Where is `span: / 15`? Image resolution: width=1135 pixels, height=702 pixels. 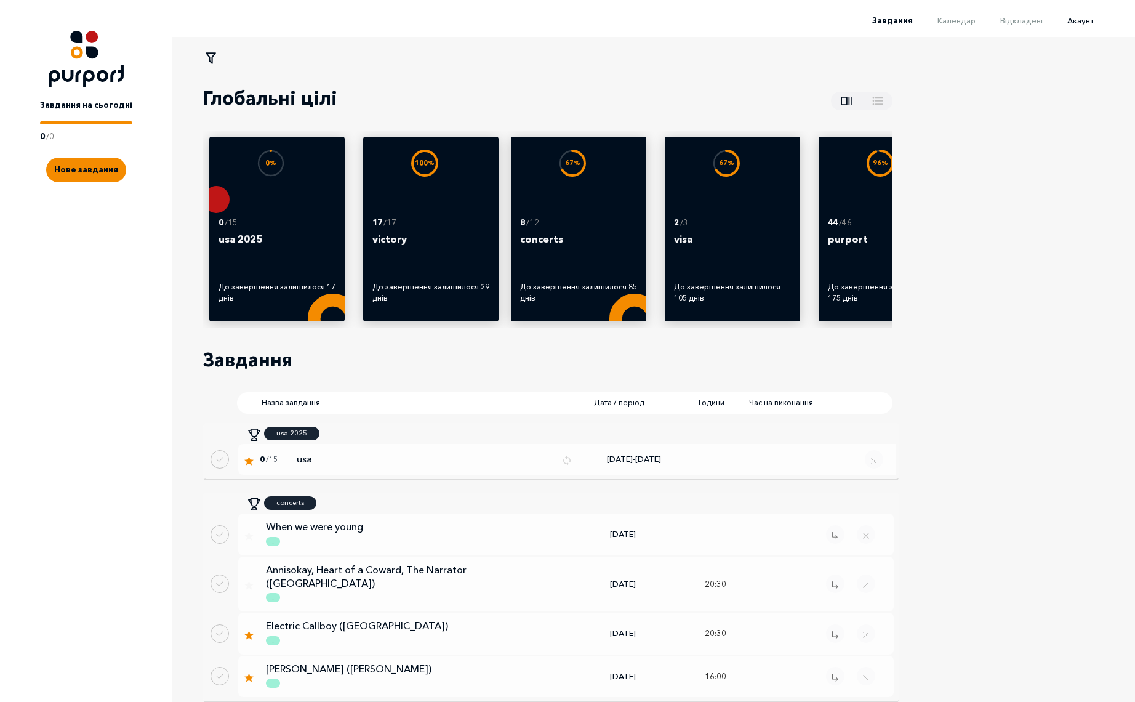
span: / 15 is located at coordinates (271, 459).